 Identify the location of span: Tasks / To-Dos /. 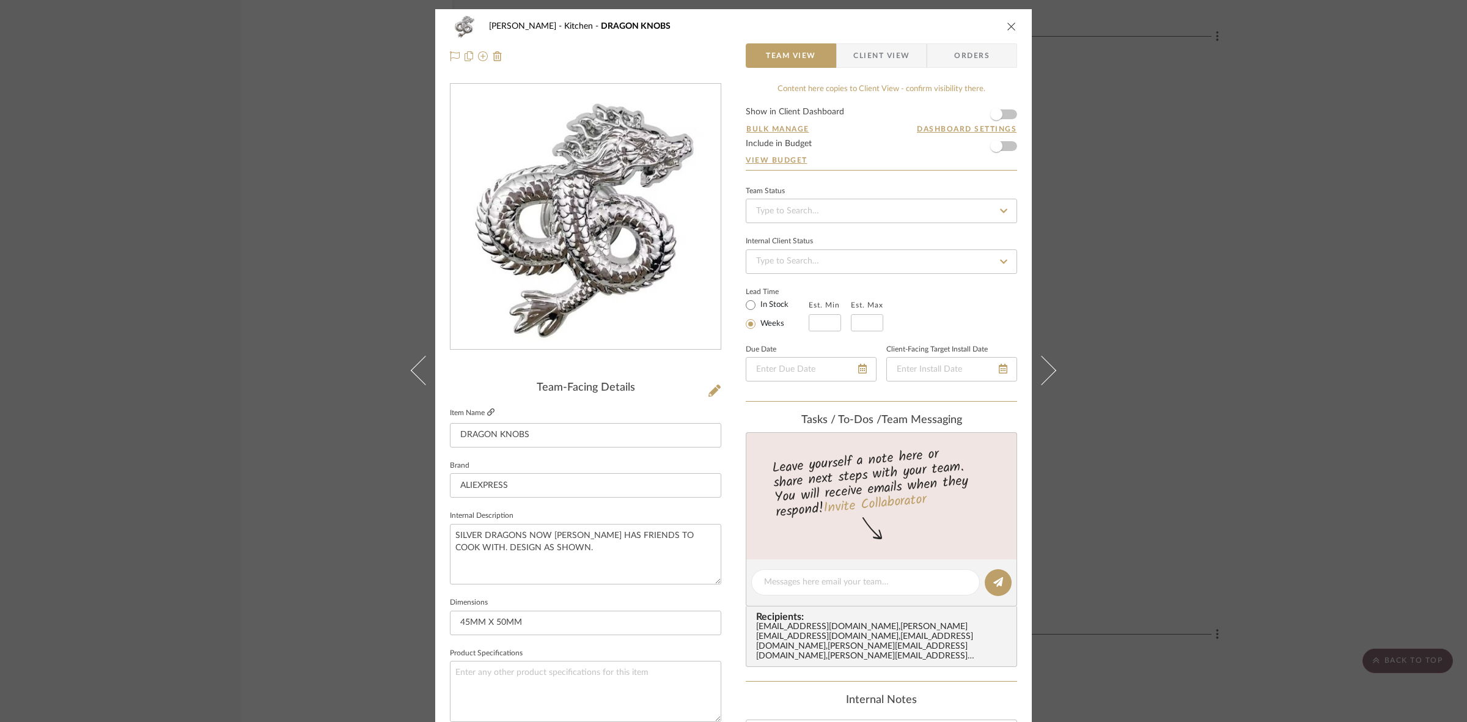
(841, 420).